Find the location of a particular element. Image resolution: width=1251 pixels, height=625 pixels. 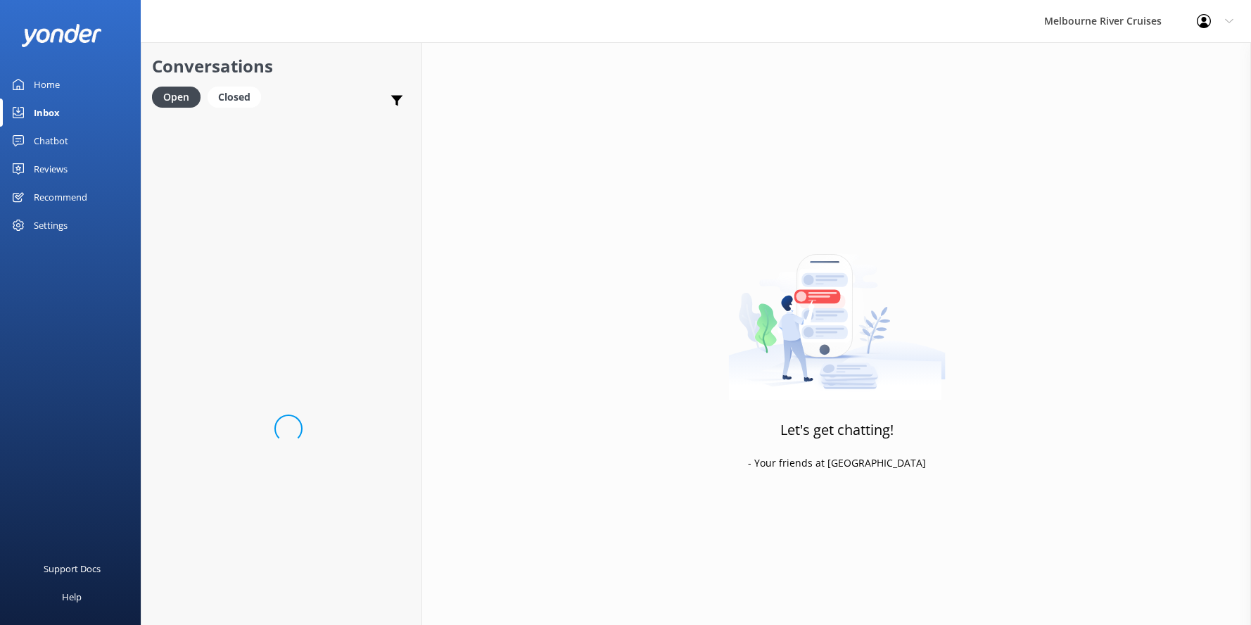

div: Support Docs is located at coordinates (72, 568).